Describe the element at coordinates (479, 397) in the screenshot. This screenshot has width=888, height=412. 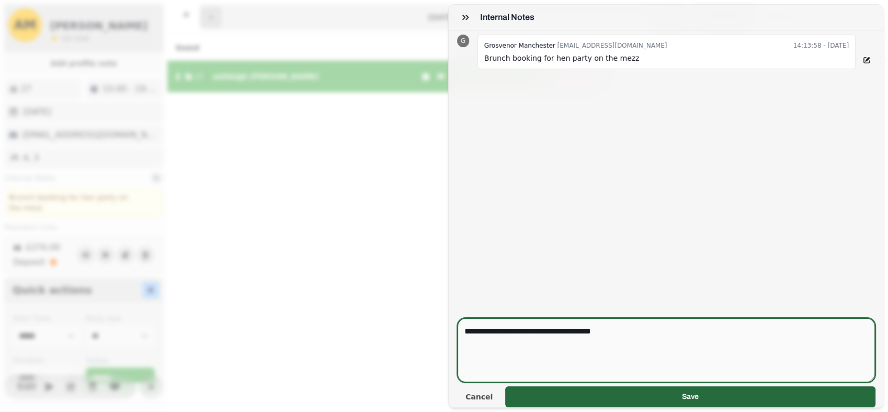
I see `span: Cancel` at that location.